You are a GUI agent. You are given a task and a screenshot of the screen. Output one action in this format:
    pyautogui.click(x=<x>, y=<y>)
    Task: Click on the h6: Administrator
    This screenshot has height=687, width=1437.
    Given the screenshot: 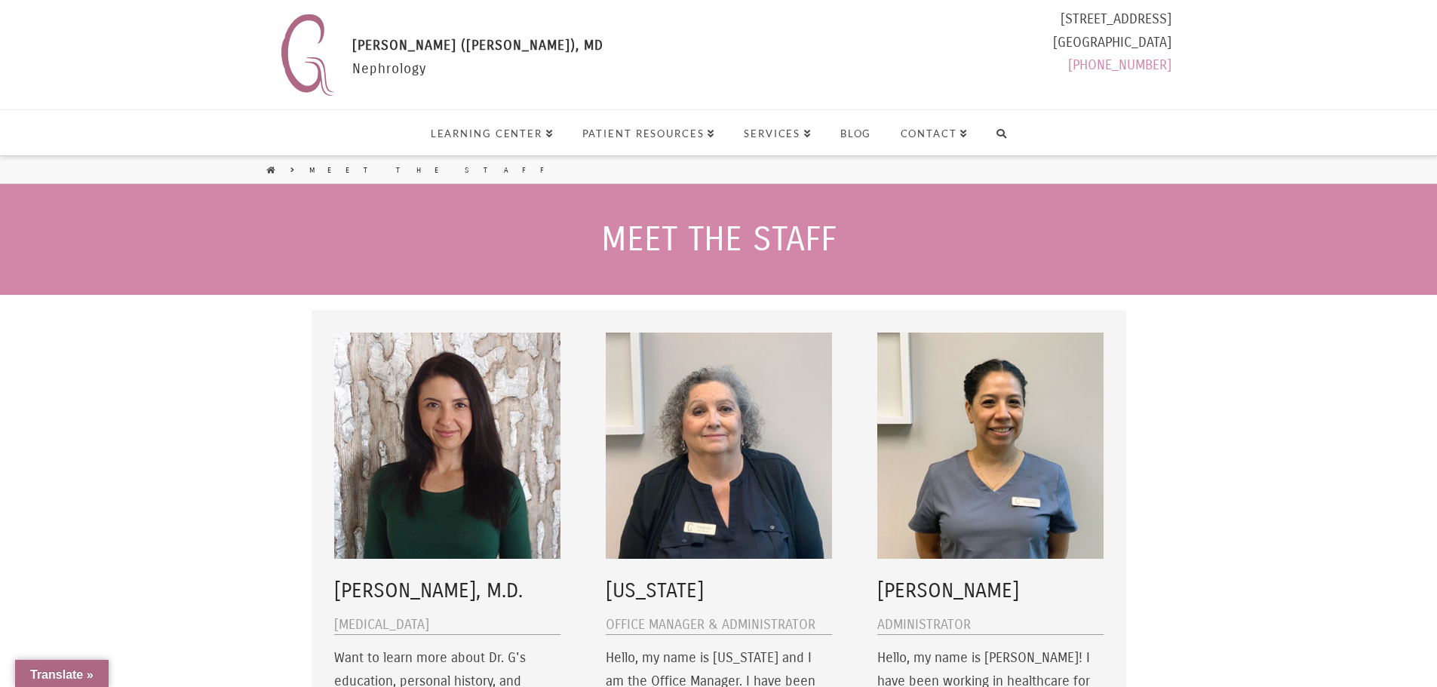 What is the action you would take?
    pyautogui.click(x=991, y=625)
    